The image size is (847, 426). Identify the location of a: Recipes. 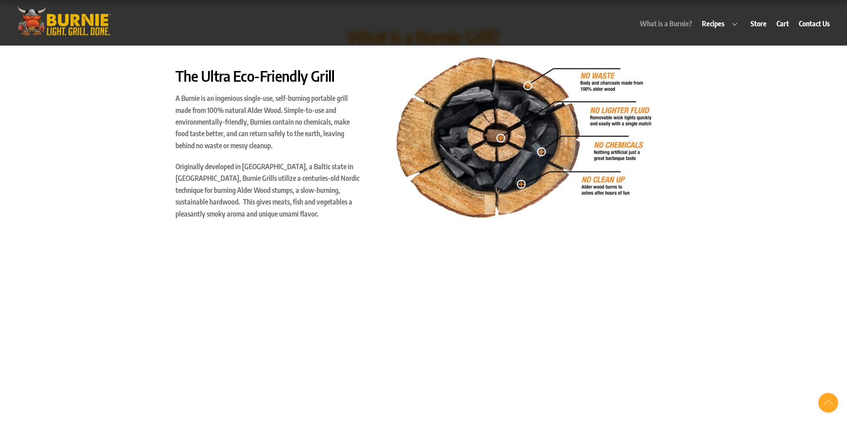
(721, 24).